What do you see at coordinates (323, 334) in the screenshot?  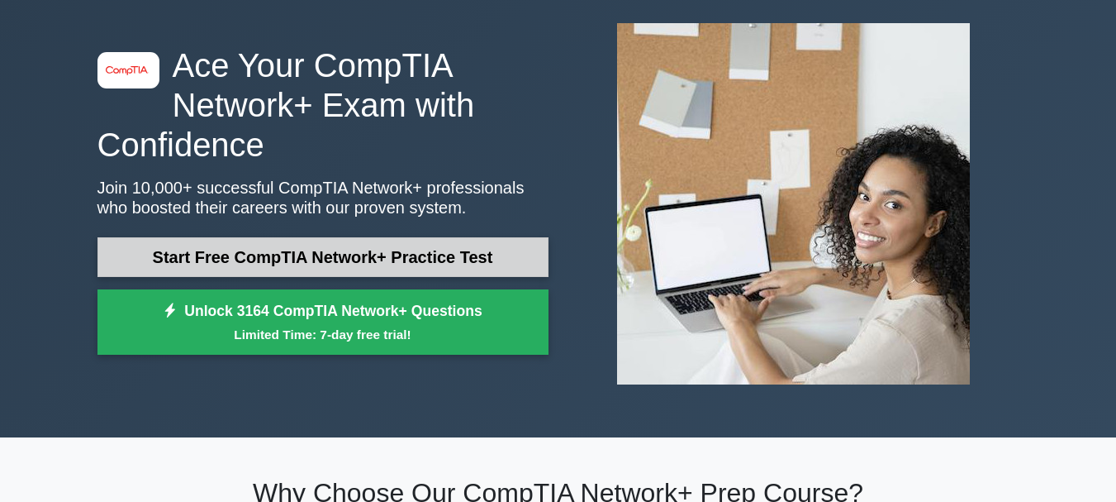 I see `small: Limited Time: 7-day free trial!` at bounding box center [323, 334].